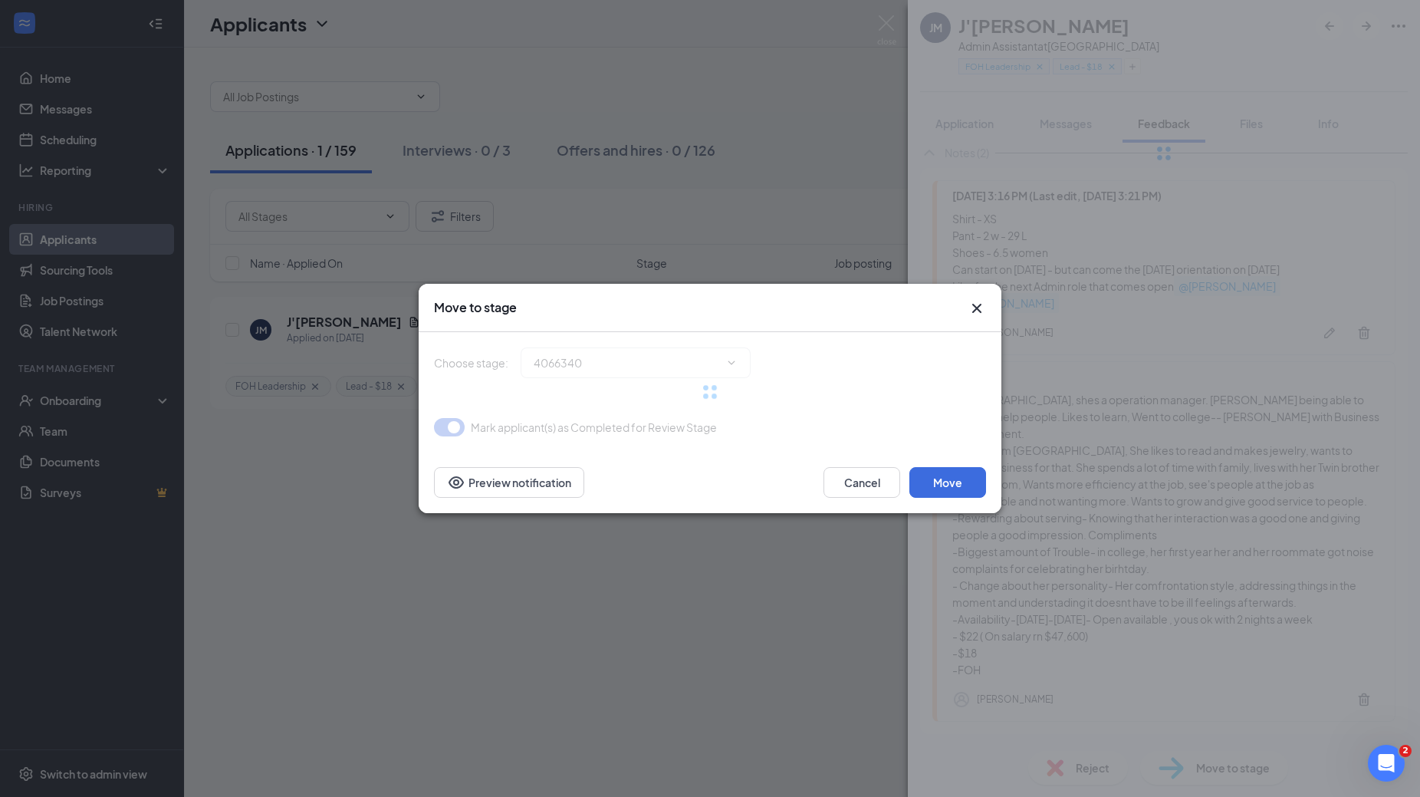  Describe the element at coordinates (475, 308) in the screenshot. I see `h3: Move to stage` at that location.